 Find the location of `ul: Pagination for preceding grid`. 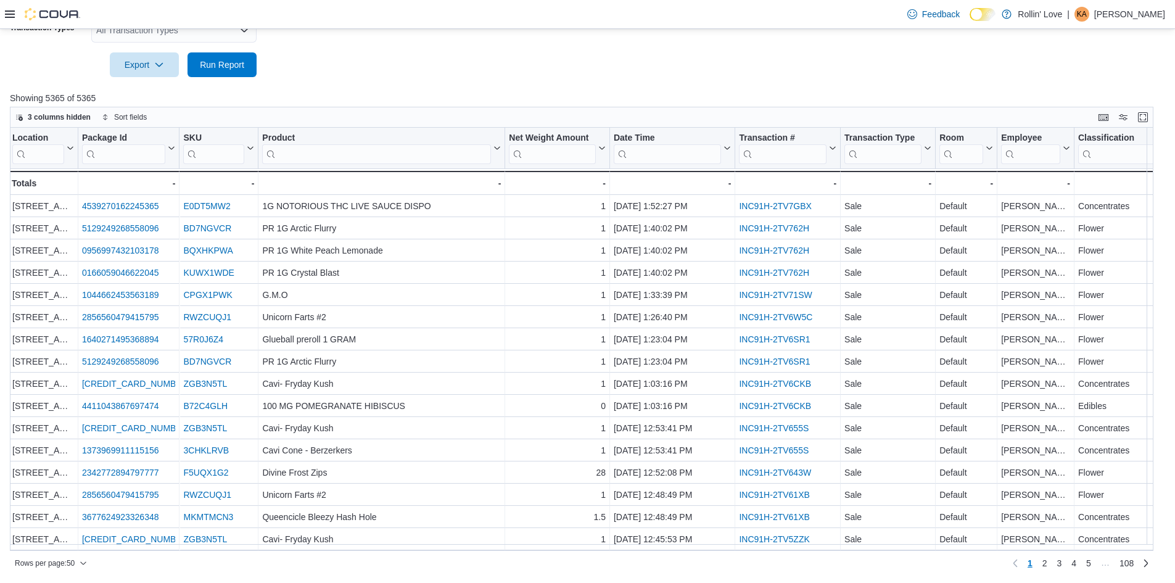

ul: Pagination for preceding grid is located at coordinates (1080, 563).